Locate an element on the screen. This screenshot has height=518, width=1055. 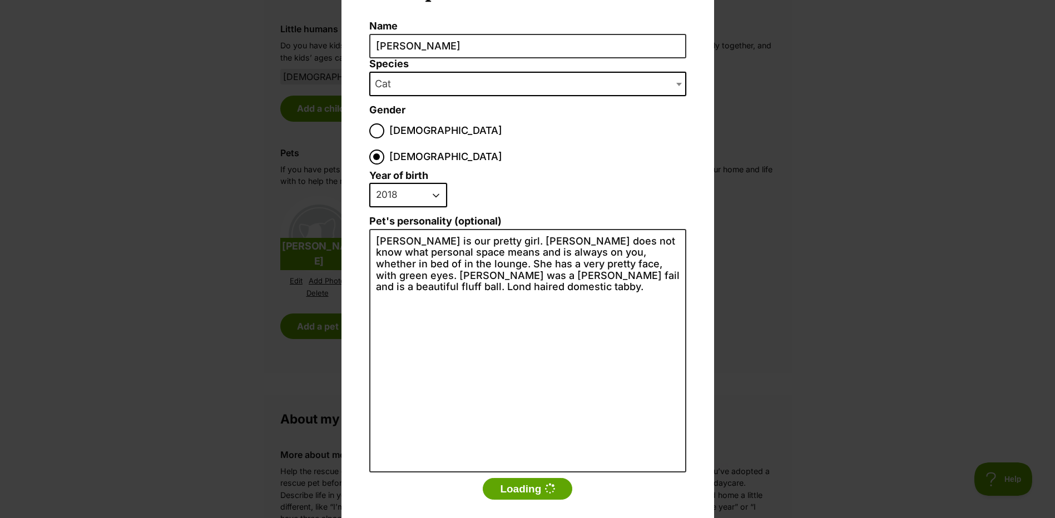
label: Gender is located at coordinates (387, 110).